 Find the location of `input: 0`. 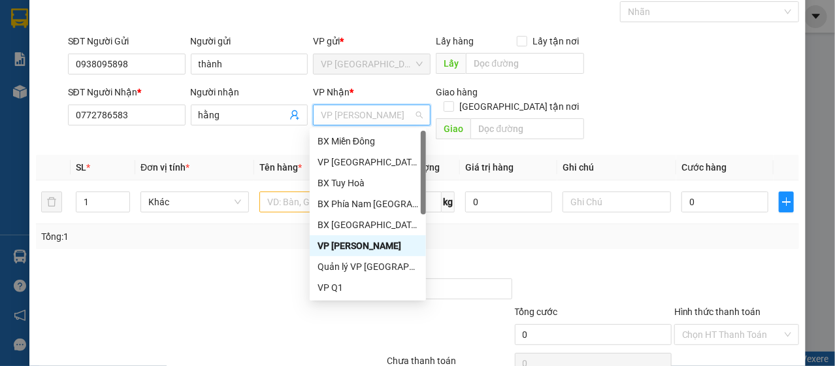

input: 0 is located at coordinates (508, 202).